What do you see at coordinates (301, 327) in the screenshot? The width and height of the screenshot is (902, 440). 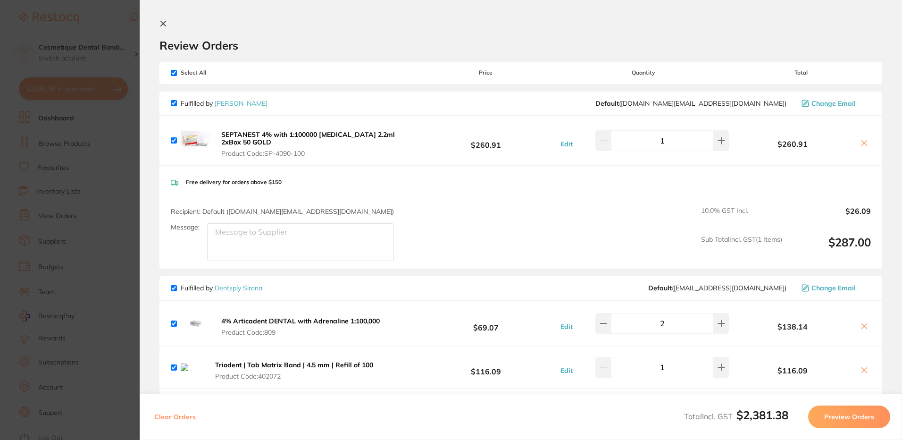 I see `button: 4% Articadent DENTAL with Adrenaline 1:100,000 Product Code:809` at bounding box center [301, 327].